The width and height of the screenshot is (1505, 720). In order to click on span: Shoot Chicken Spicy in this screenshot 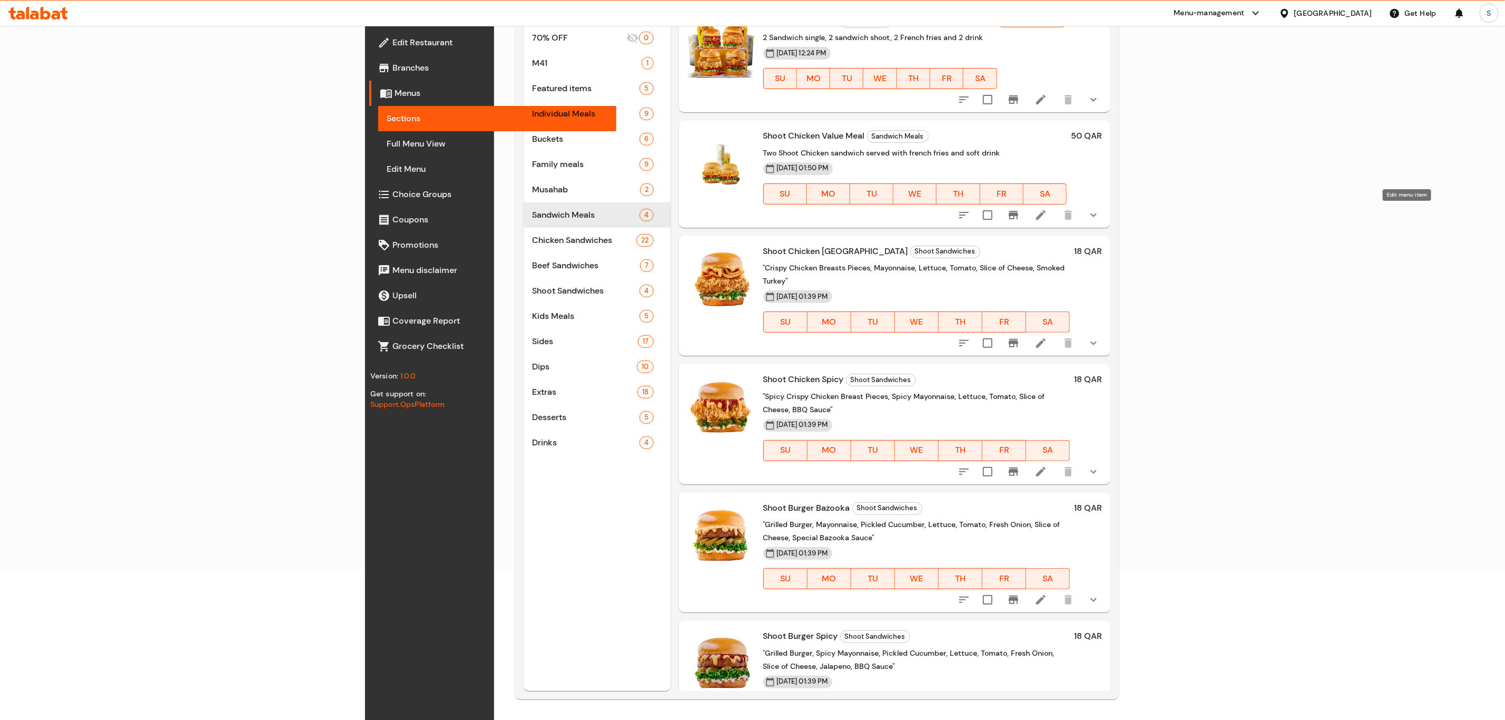, I will do `click(804, 379)`.